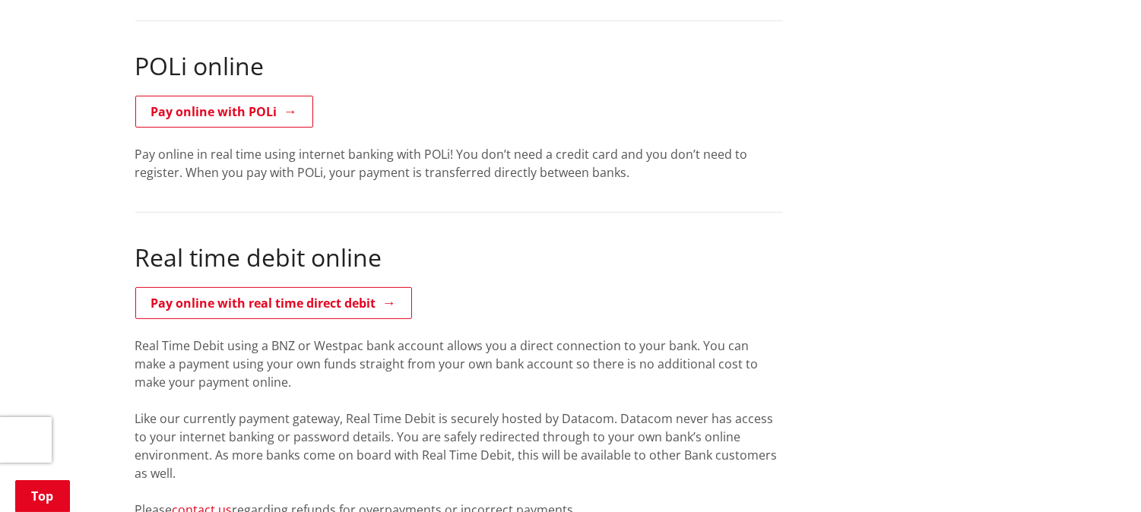  Describe the element at coordinates (274, 303) in the screenshot. I see `a: Pay online with real time direct debit` at that location.